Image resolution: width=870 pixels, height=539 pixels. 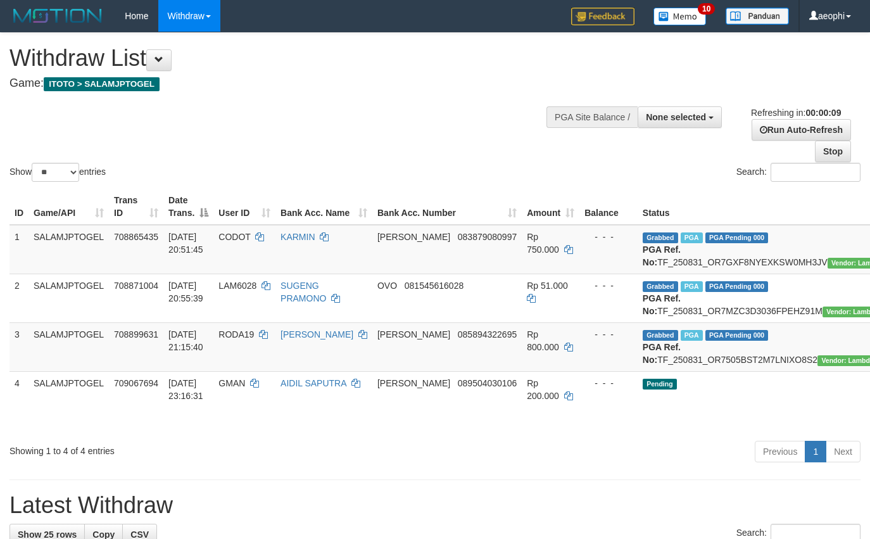 What do you see at coordinates (68, 206) in the screenshot?
I see `th: Game/API: activate to sort column ascending` at bounding box center [68, 206].